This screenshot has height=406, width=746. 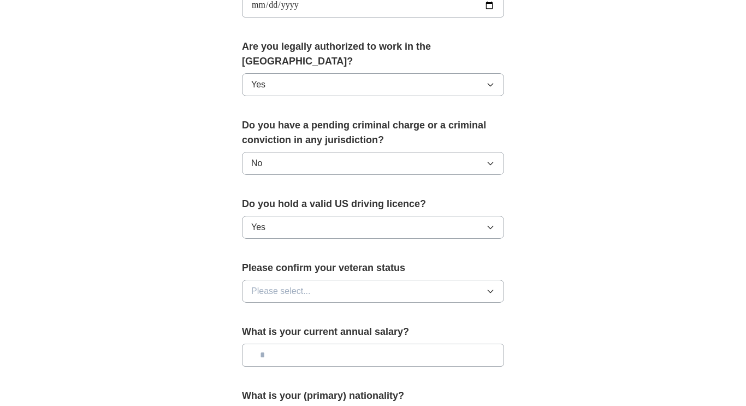 I want to click on label: What is your (primary) nationality?, so click(x=373, y=395).